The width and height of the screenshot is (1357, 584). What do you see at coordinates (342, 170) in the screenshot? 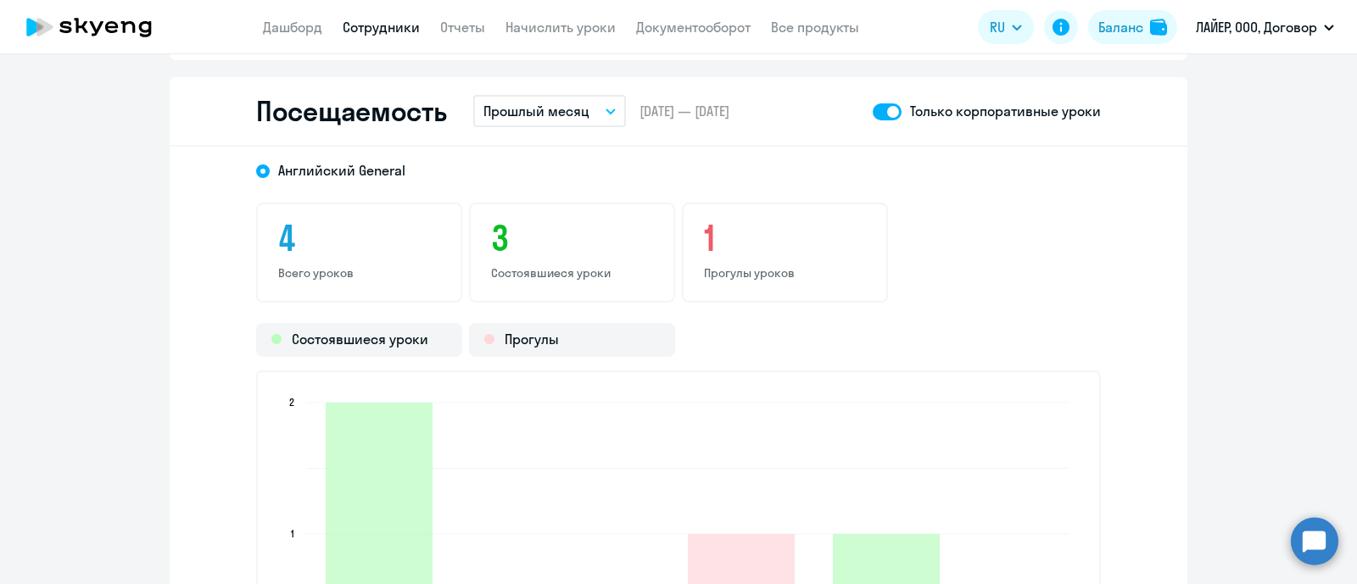
I see `span: Английский General` at bounding box center [342, 170].